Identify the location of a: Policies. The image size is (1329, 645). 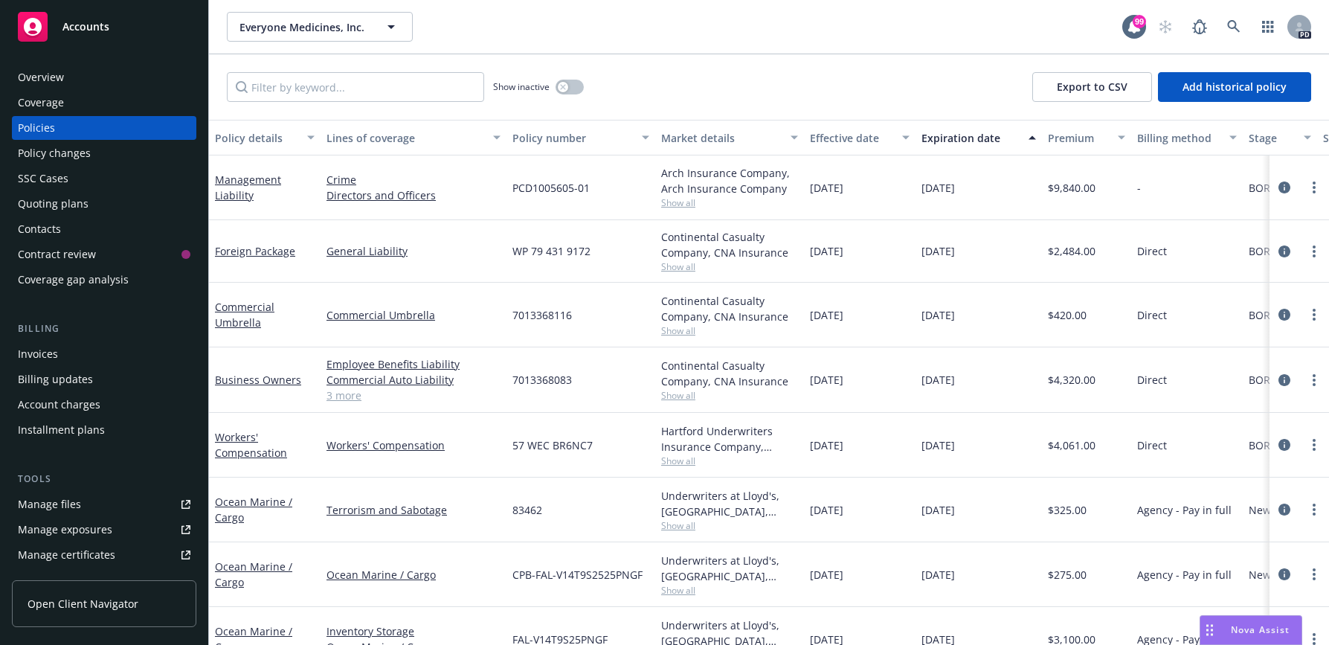
(104, 128).